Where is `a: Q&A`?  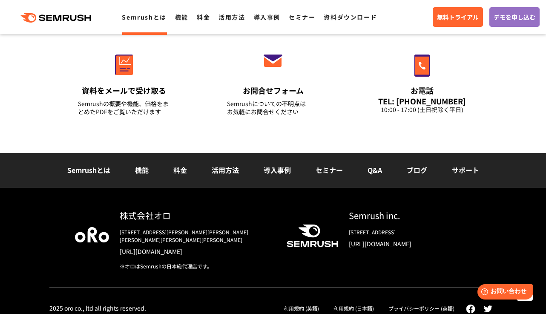
a: Q&A is located at coordinates (375, 170).